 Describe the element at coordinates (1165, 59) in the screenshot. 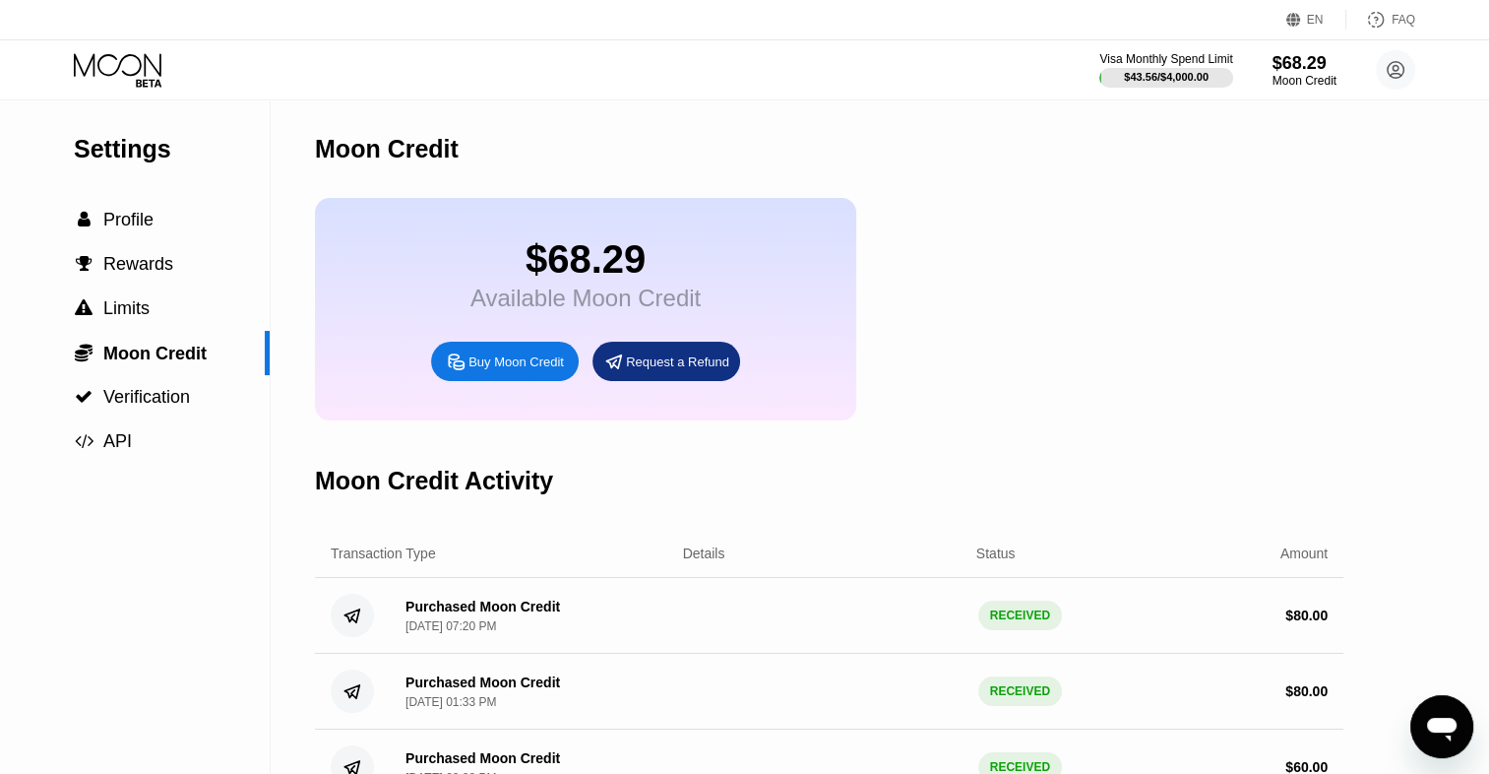

I see `div: Visa Monthly Spend Limit` at that location.